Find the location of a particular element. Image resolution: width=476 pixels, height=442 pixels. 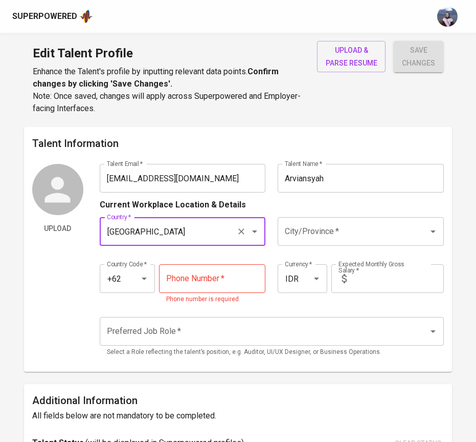

button: Clear is located at coordinates (242, 231).